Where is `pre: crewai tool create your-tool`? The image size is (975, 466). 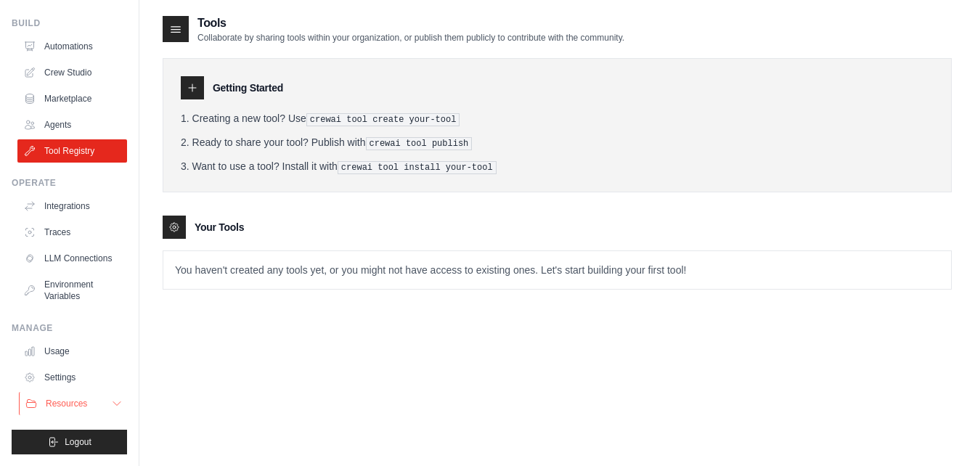 pre: crewai tool create your-tool is located at coordinates (383, 120).